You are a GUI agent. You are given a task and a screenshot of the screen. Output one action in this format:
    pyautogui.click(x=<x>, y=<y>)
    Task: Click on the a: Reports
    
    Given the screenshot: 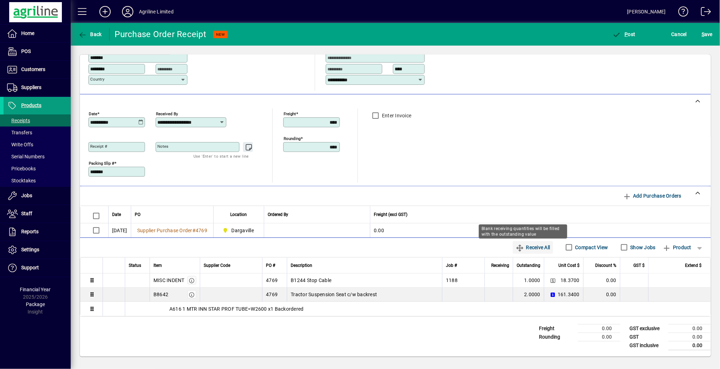 What is the action you would take?
    pyautogui.click(x=37, y=232)
    